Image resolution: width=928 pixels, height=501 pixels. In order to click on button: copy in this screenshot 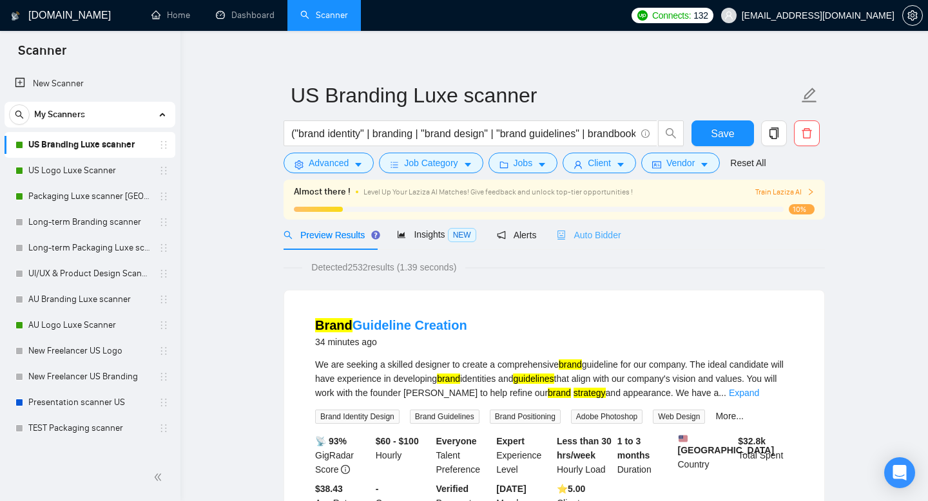, I will do `click(774, 133)`.